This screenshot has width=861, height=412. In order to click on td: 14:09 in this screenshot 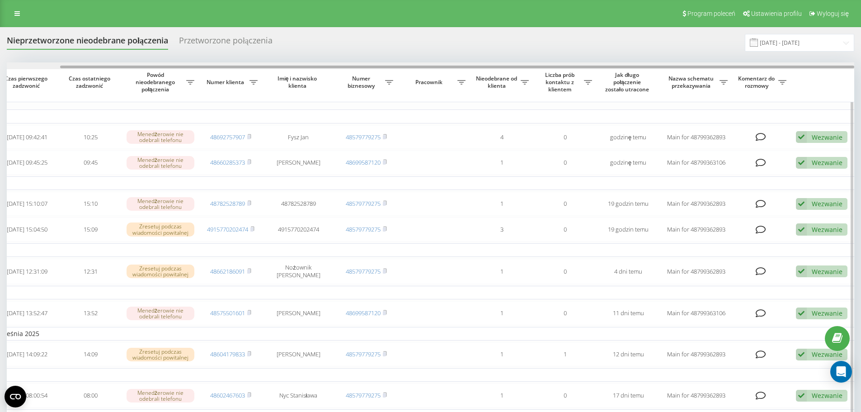, I will do `click(90, 354)`.